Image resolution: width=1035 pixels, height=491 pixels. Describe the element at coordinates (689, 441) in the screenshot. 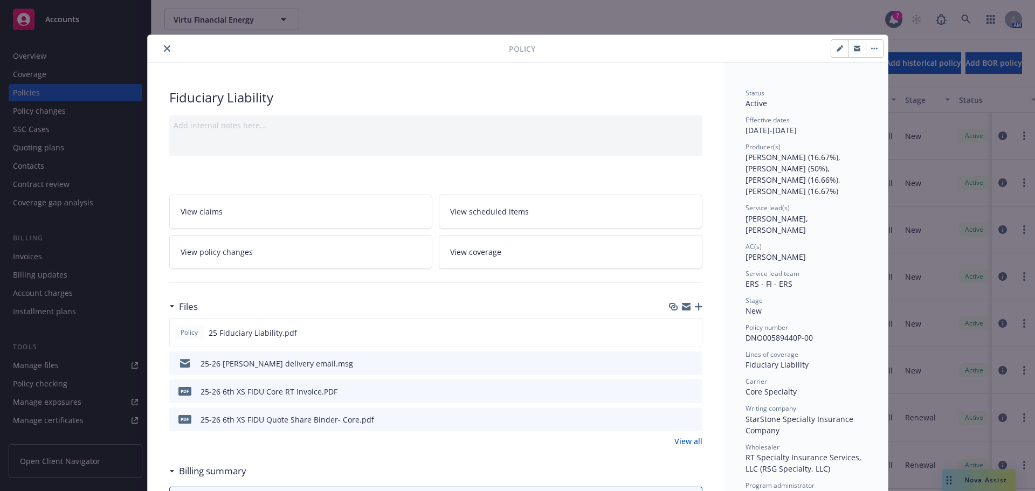

I see `a: View all` at that location.